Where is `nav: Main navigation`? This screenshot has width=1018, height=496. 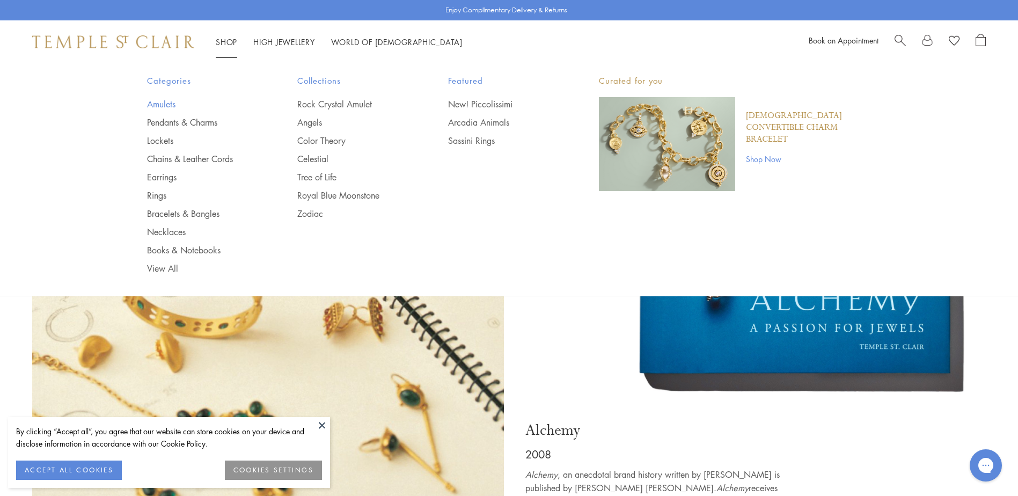 nav: Main navigation is located at coordinates (339, 42).